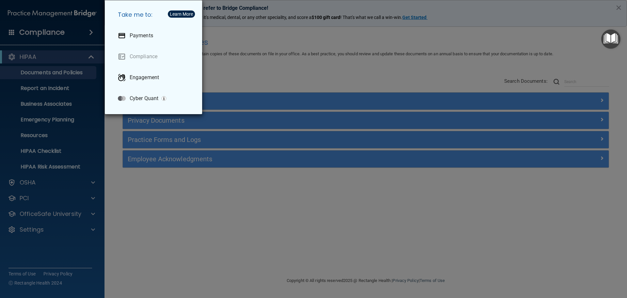  Describe the element at coordinates (144, 77) in the screenshot. I see `p: Engagement` at that location.